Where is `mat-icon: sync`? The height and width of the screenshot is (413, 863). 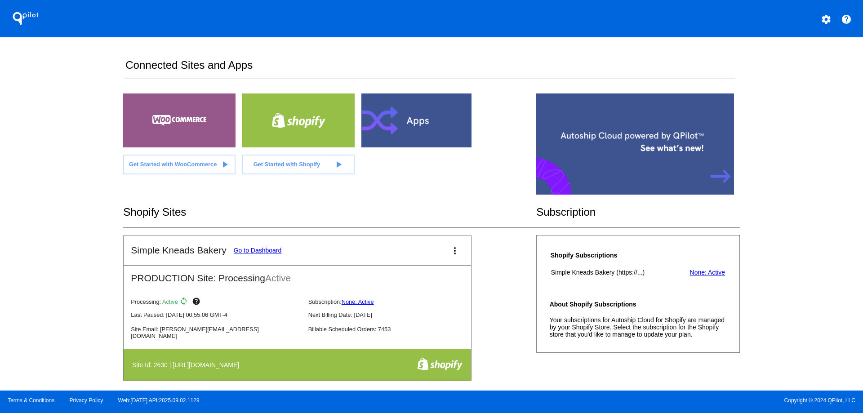
mat-icon: sync is located at coordinates (185, 302).